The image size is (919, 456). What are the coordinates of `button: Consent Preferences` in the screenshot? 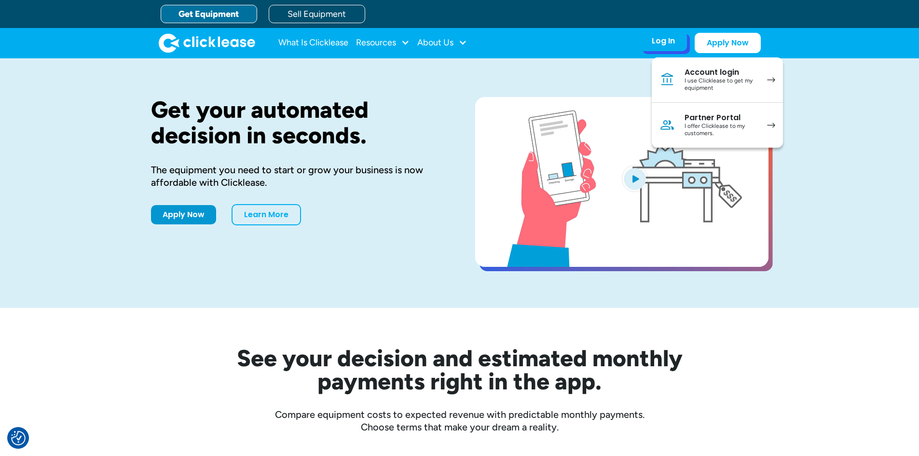 It's located at (18, 438).